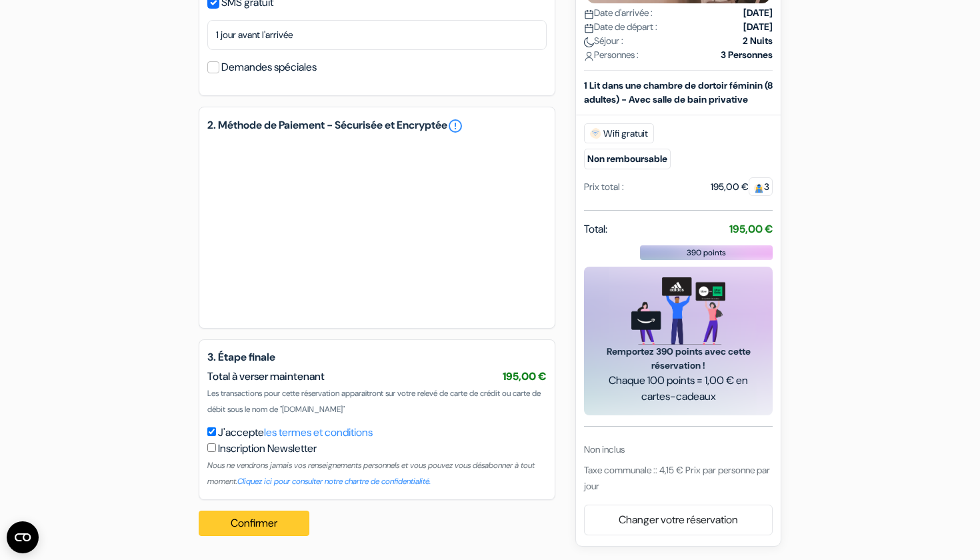  Describe the element at coordinates (751, 229) in the screenshot. I see `strong: 195,00 €` at that location.